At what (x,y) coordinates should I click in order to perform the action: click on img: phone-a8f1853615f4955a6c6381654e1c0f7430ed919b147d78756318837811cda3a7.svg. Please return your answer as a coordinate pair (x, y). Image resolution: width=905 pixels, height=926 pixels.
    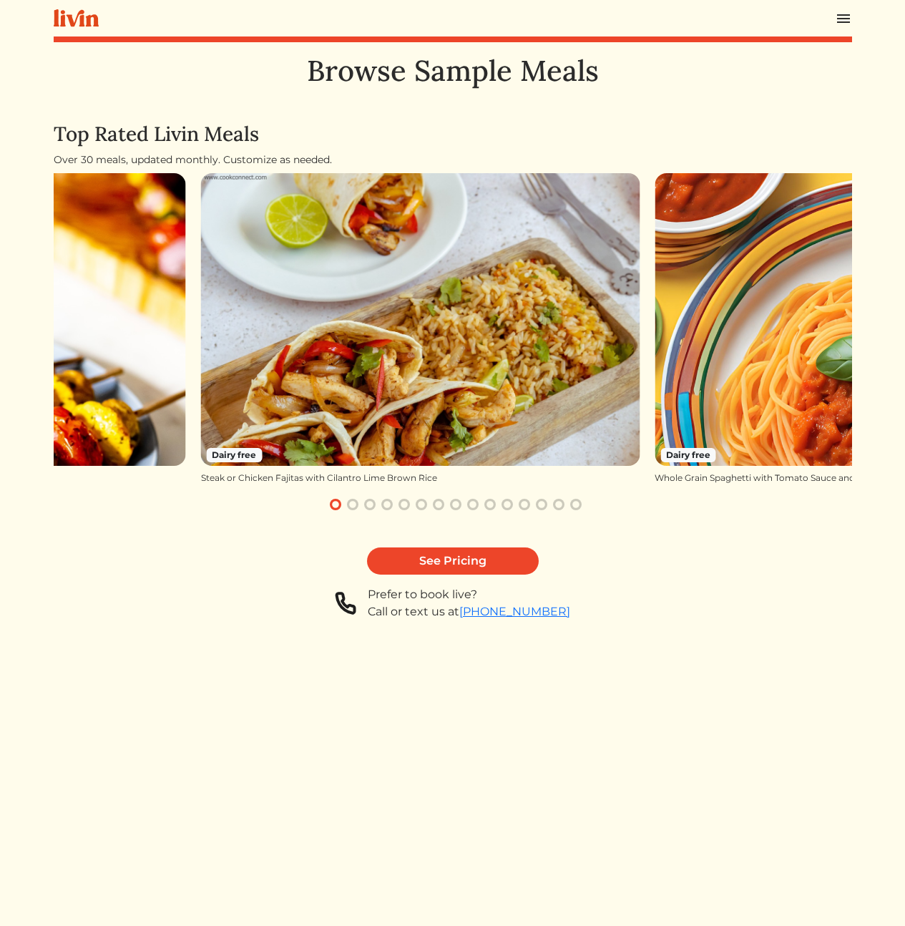
    Looking at the image, I should click on (346, 603).